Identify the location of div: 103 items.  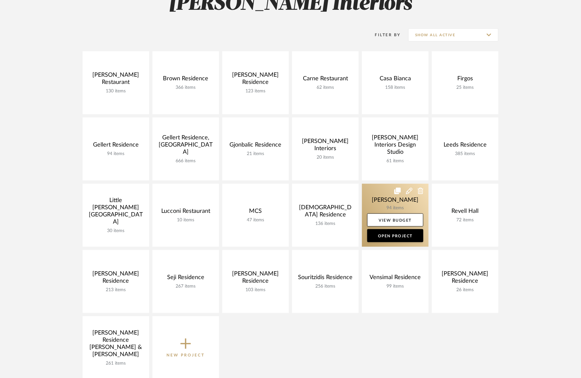
(256, 290).